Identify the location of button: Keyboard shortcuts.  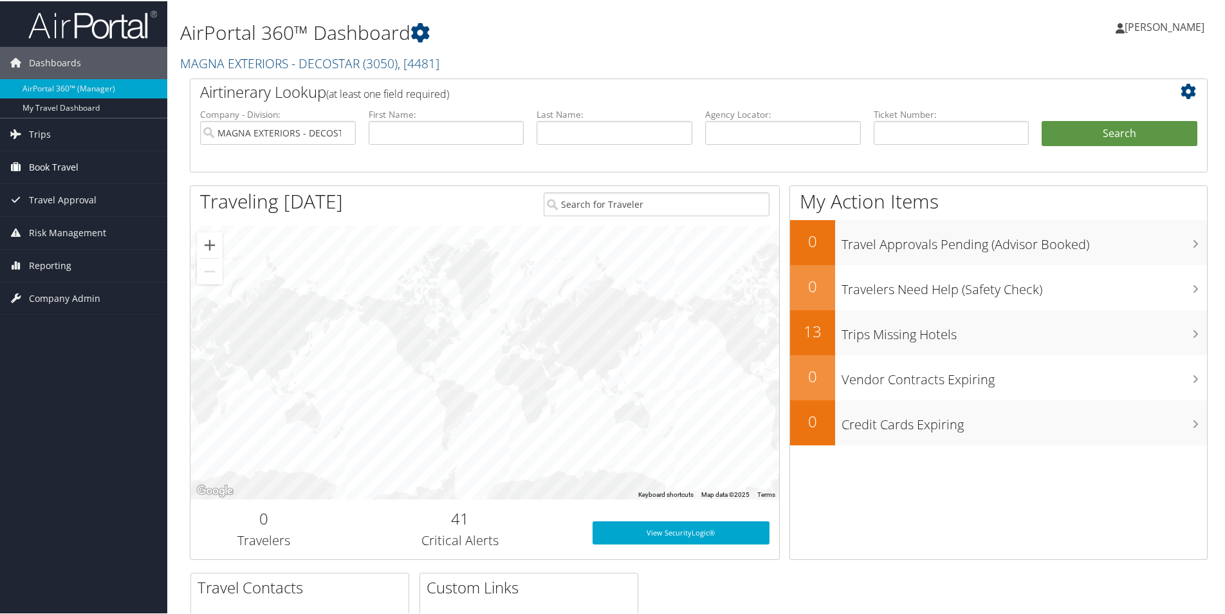
(666, 493).